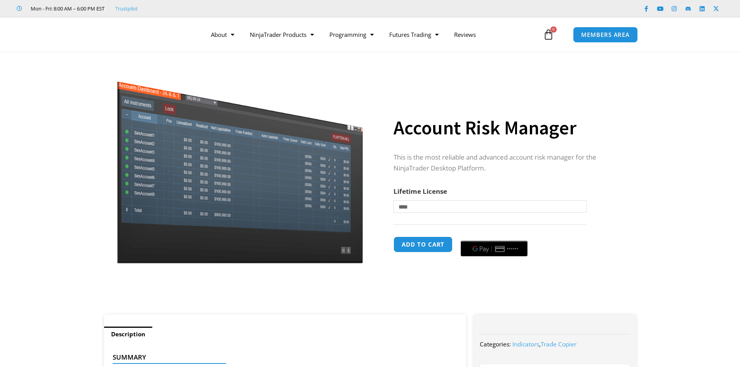 The image size is (740, 367). Describe the element at coordinates (372, 35) in the screenshot. I see `nav: Menu` at that location.